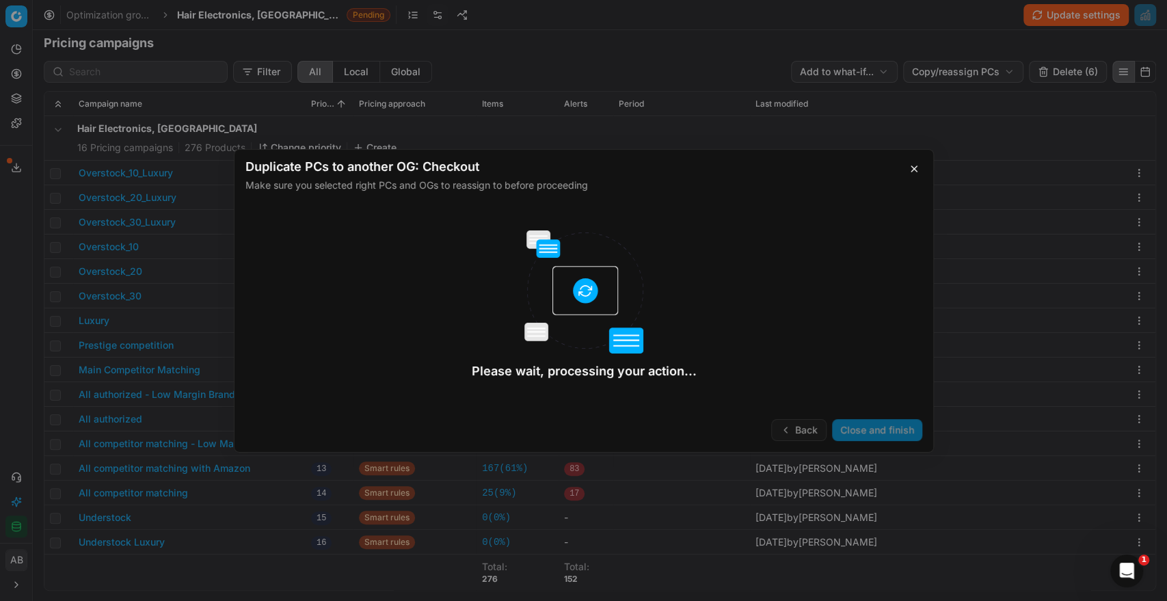 This screenshot has width=1167, height=601. Describe the element at coordinates (584, 185) in the screenshot. I see `p: Make sure you selected right PCs and OGs to reassign to before proceeding` at that location.